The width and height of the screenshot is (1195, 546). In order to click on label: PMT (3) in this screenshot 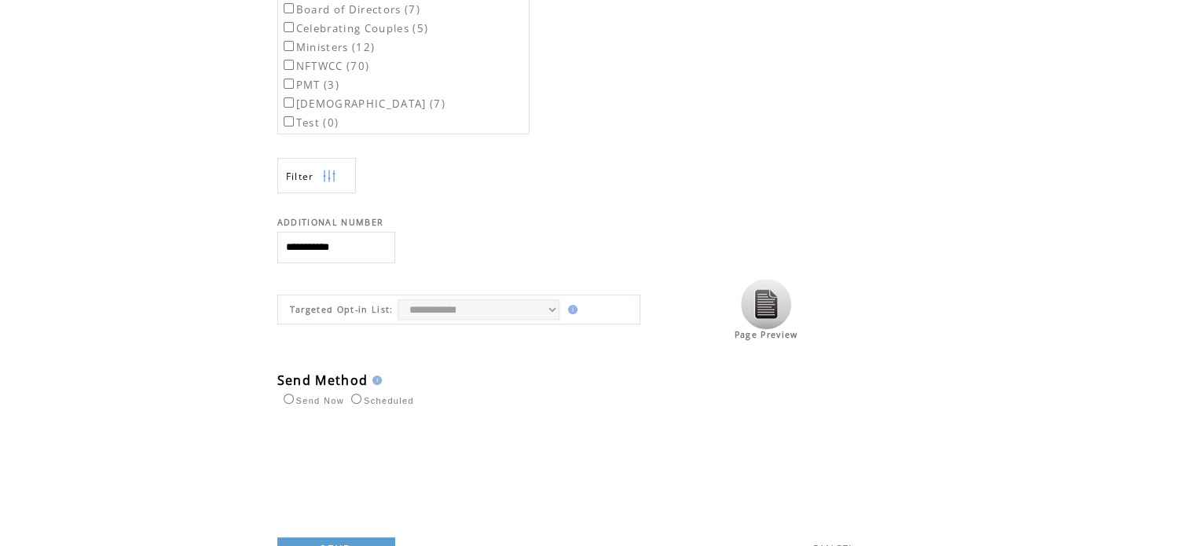, I will do `click(310, 85)`.